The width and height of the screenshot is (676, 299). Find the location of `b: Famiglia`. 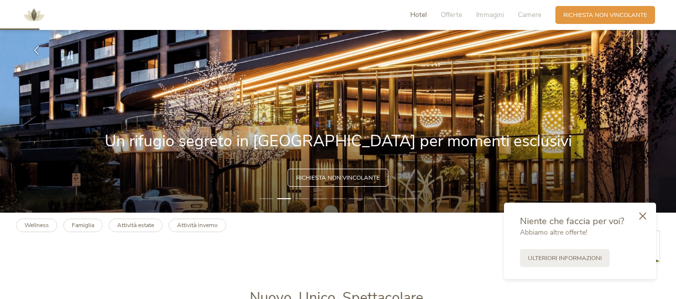

b: Famiglia is located at coordinates (83, 225).